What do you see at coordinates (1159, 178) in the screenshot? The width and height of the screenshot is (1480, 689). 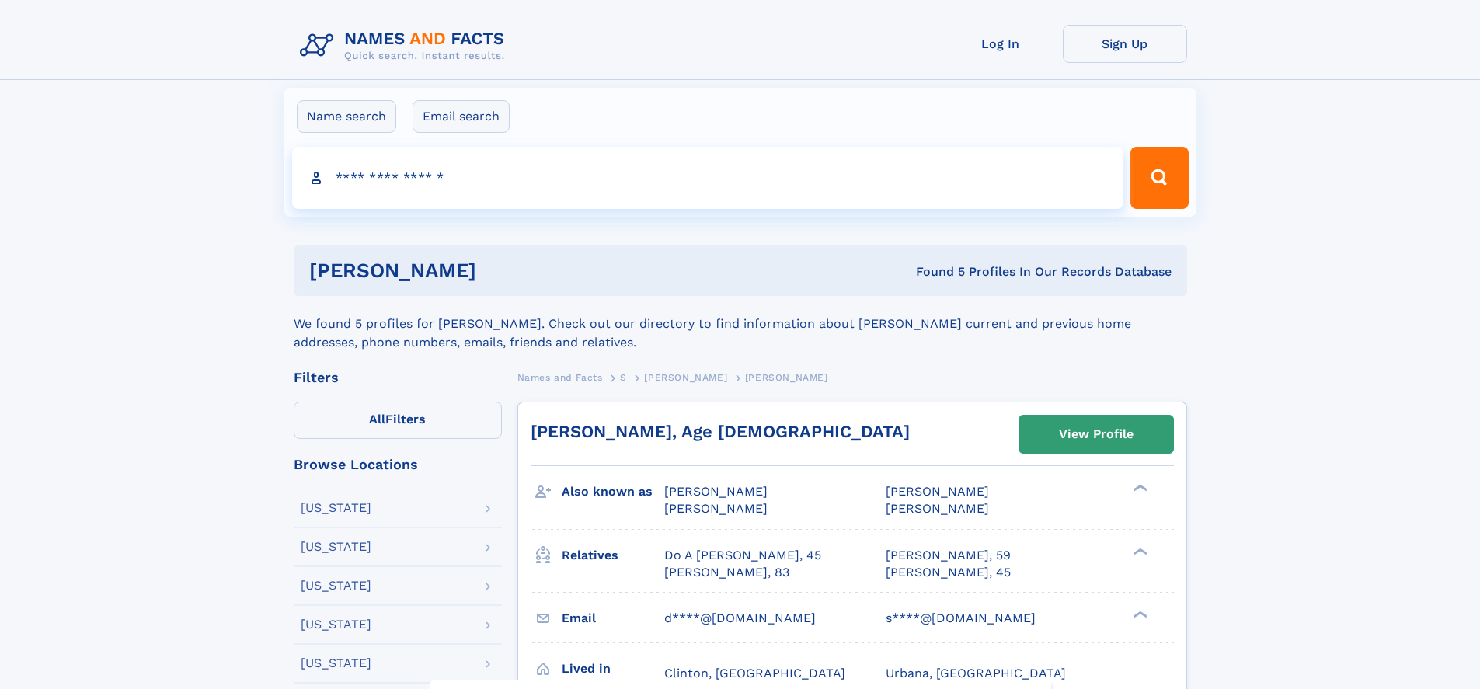 I see `button: Search Button` at bounding box center [1159, 178].